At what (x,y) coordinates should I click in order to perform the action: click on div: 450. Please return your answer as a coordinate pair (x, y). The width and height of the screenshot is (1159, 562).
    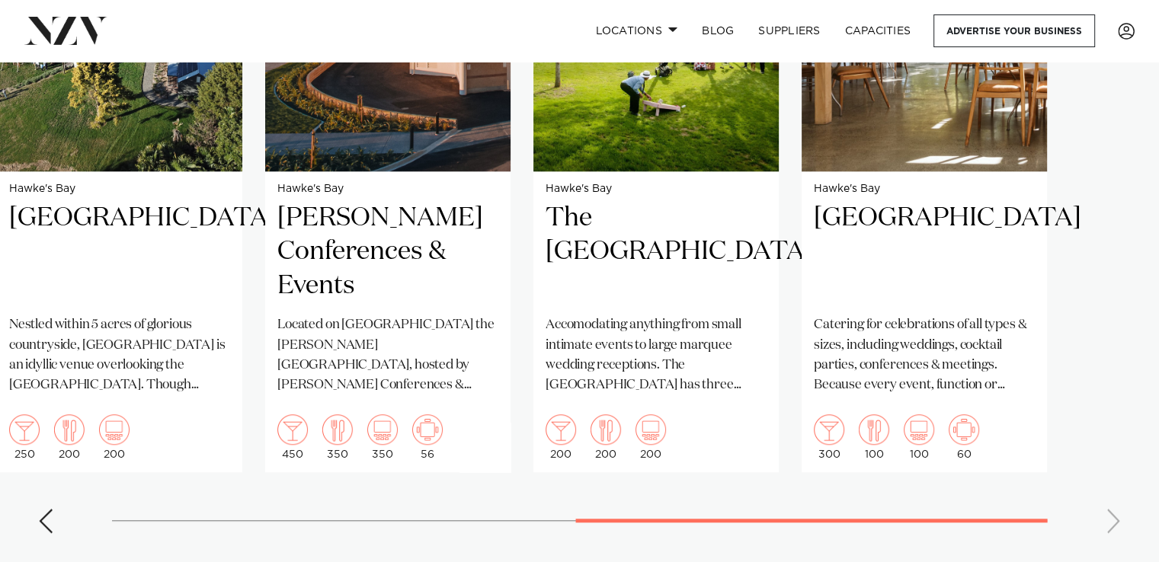
    Looking at the image, I should click on (293, 437).